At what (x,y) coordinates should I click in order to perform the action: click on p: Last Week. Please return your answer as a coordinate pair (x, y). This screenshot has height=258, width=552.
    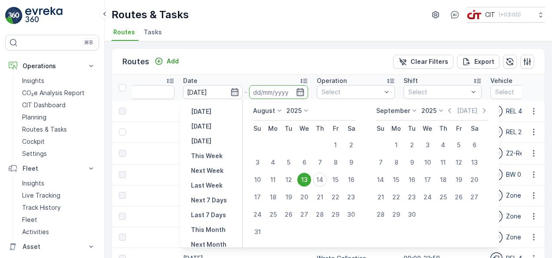
    Looking at the image, I should click on (207, 185).